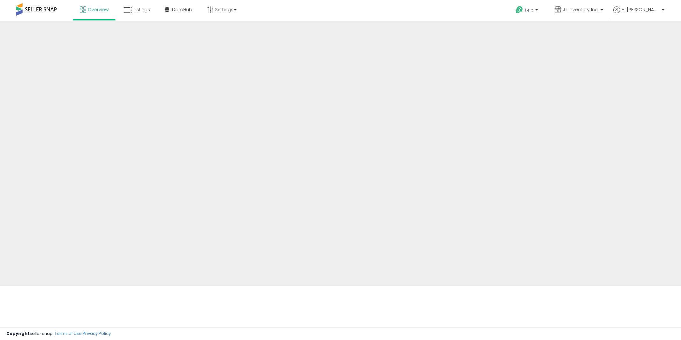  What do you see at coordinates (142, 10) in the screenshot?
I see `span: Listings` at bounding box center [142, 10].